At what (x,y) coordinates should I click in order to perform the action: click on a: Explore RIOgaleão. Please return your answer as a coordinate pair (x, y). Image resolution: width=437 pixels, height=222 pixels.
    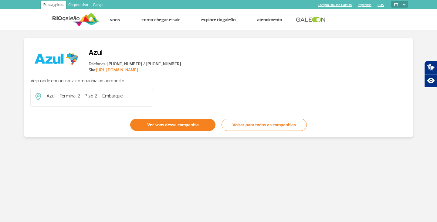
    Looking at the image, I should click on (219, 20).